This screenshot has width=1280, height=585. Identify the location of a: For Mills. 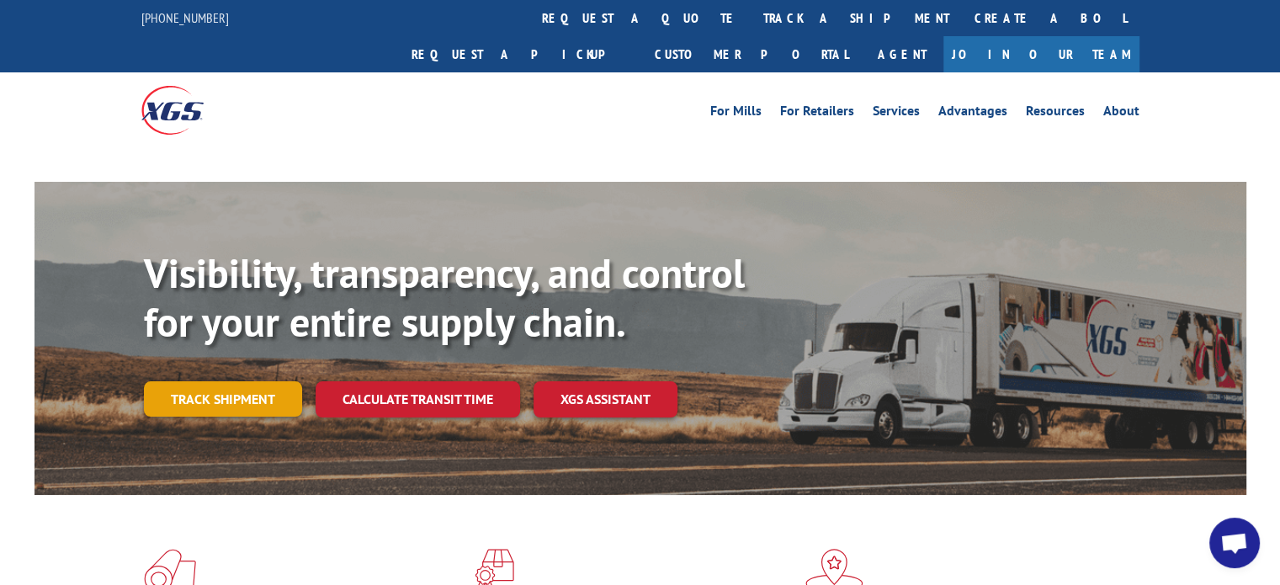
(736, 114).